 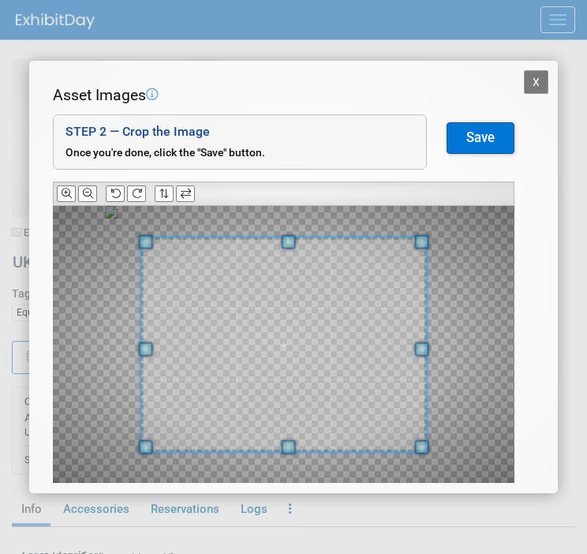 What do you see at coordinates (283, 96) in the screenshot?
I see `div: Asset Images` at bounding box center [283, 96].